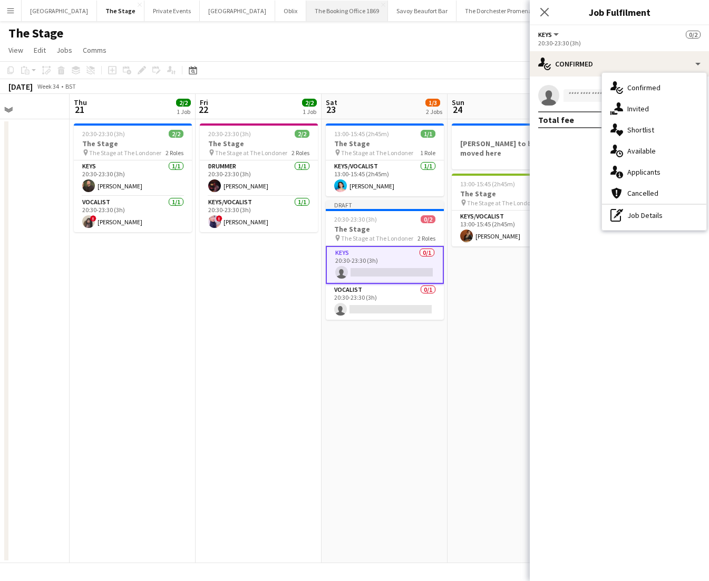 This screenshot has width=709, height=581. I want to click on span: Fri, so click(204, 102).